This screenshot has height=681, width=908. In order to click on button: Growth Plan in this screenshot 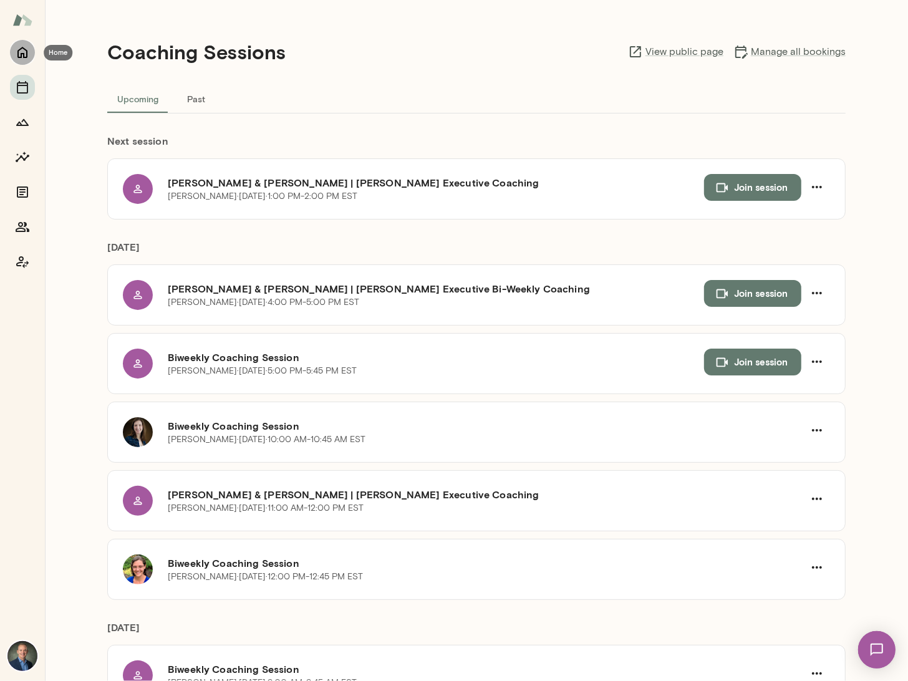, I will do `click(22, 122)`.